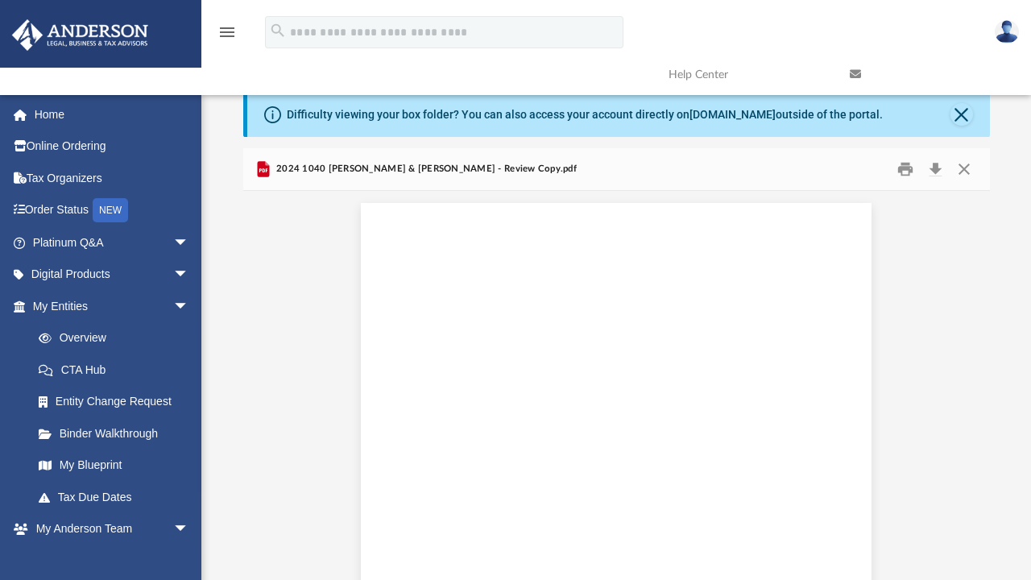 The height and width of the screenshot is (580, 1031). Describe the element at coordinates (585, 114) in the screenshot. I see `div: Difficulty viewing your box folder? You can also access your account directly on outside of the p...` at that location.